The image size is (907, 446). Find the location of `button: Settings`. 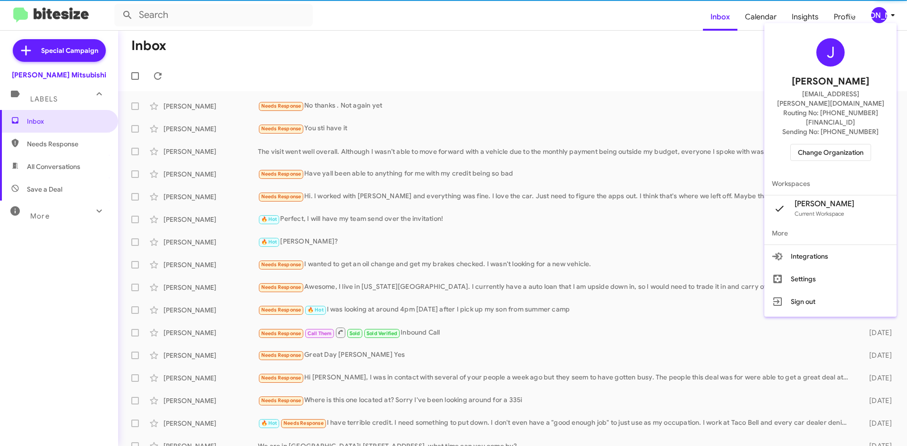

button: Settings is located at coordinates (830, 279).